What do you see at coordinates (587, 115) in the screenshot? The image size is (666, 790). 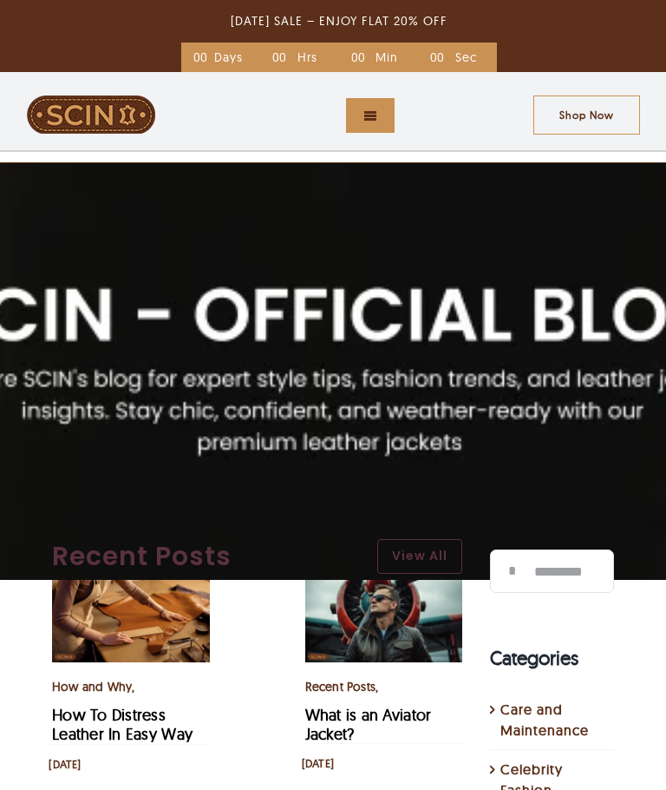 I see `a: Shop Now` at bounding box center [587, 115].